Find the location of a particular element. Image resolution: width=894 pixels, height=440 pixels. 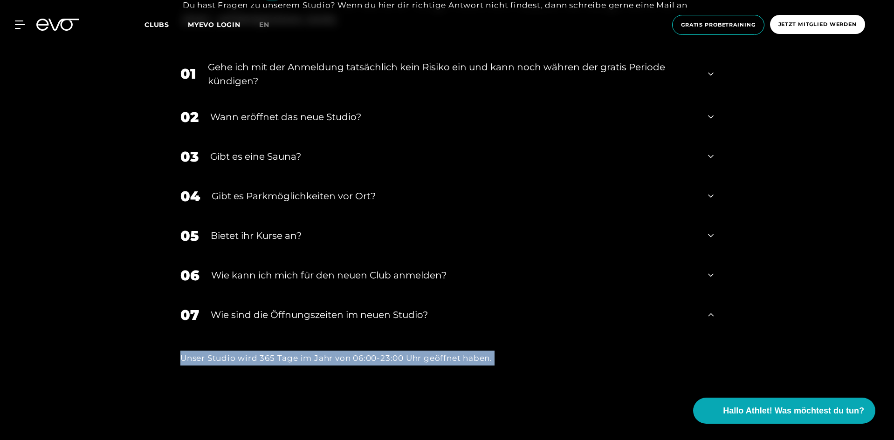

a: Clubs is located at coordinates (166, 24).